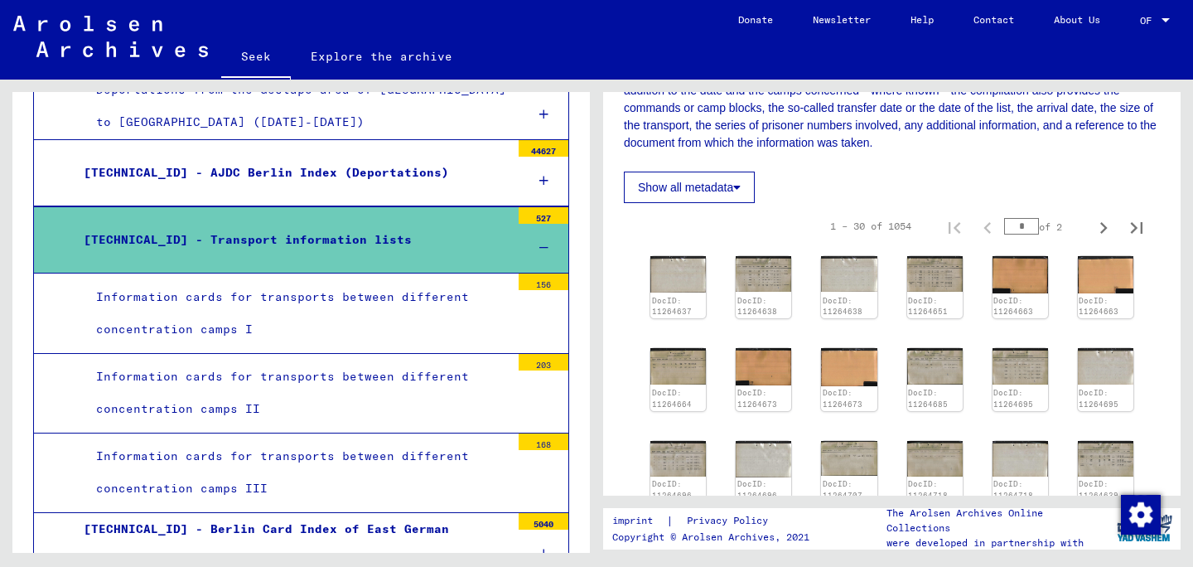  What do you see at coordinates (928, 306) in the screenshot?
I see `a: DocID: 11264651` at bounding box center [928, 306].